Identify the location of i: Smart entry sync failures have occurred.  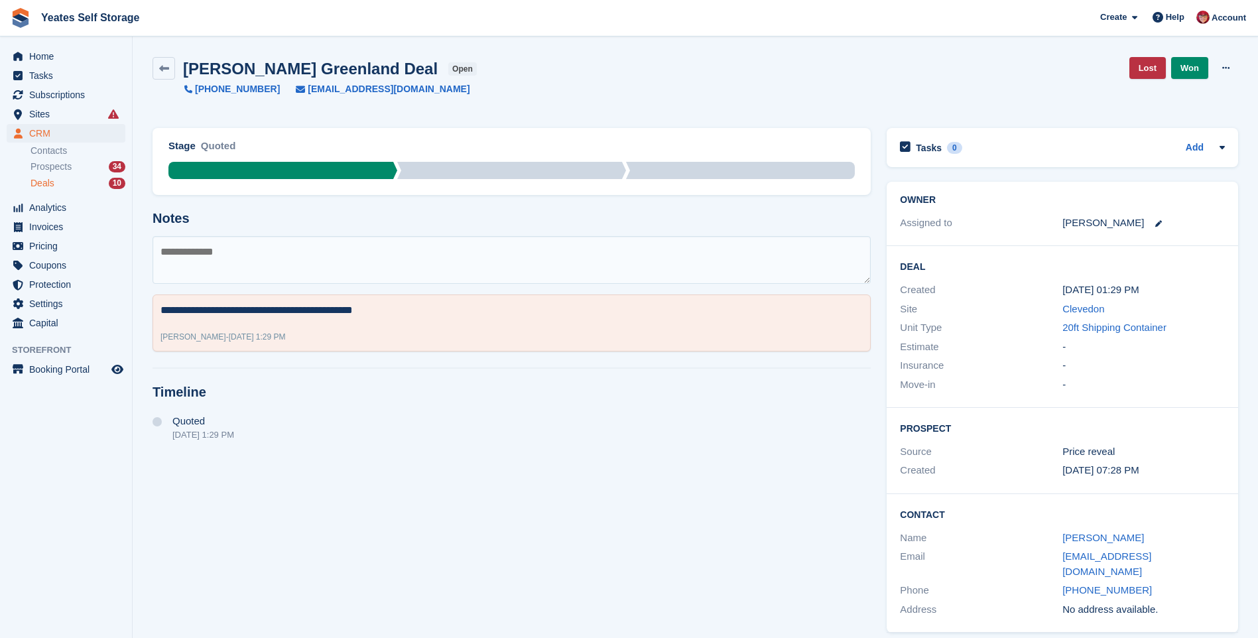
(113, 114).